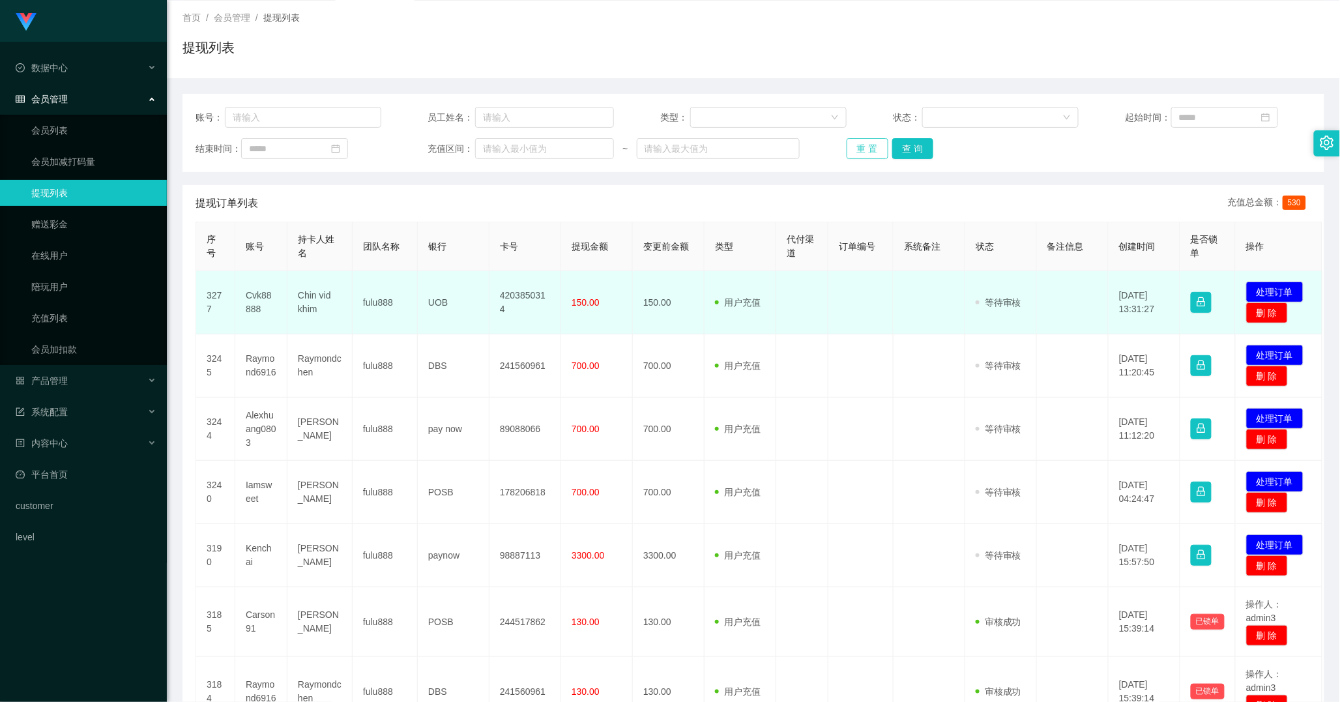 The height and width of the screenshot is (702, 1340). What do you see at coordinates (261, 555) in the screenshot?
I see `td: Kenchai` at bounding box center [261, 555].